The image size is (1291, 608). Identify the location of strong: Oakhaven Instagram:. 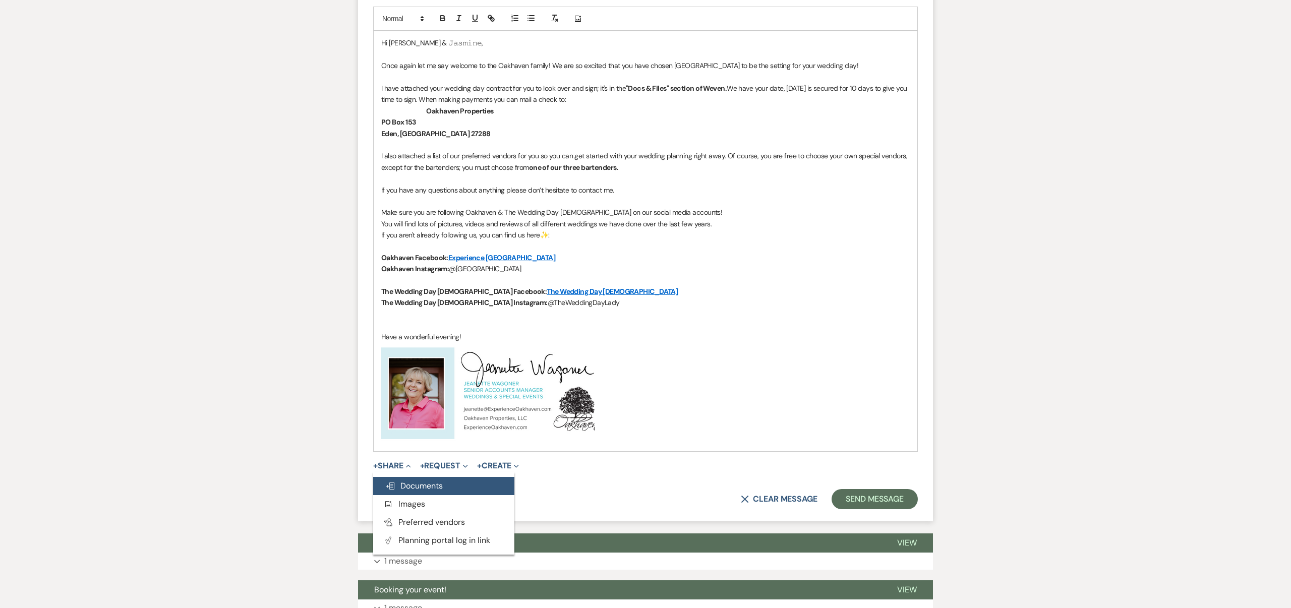
(415, 269).